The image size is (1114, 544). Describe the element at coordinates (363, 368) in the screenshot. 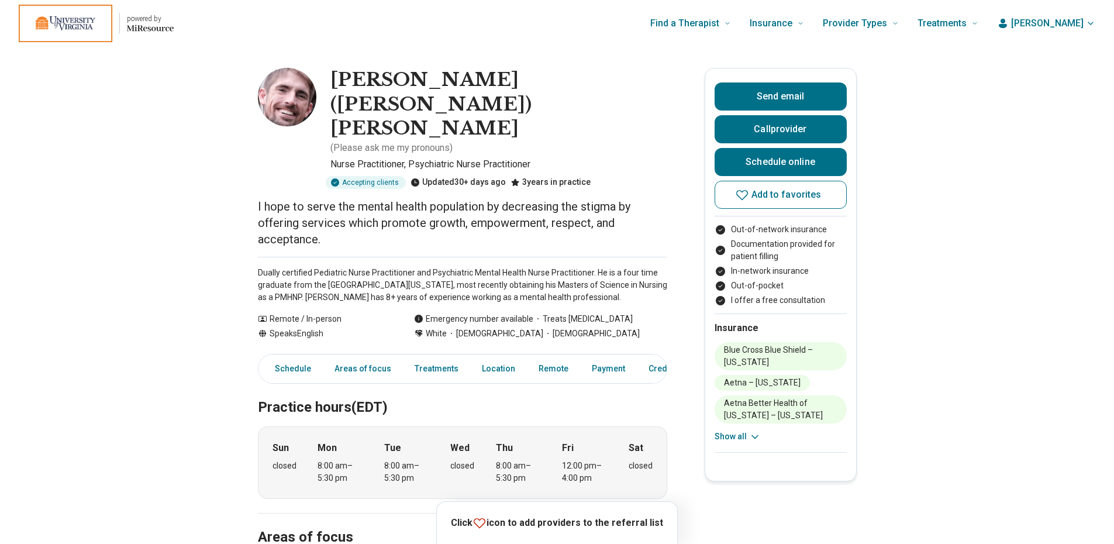

I see `a: Areas of focus` at that location.